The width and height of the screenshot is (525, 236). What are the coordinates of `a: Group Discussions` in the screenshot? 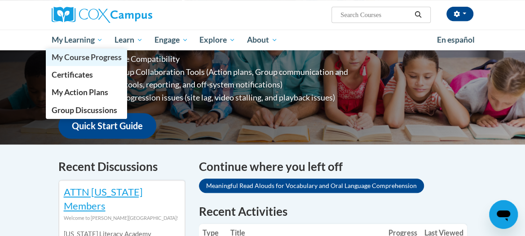 It's located at (87, 110).